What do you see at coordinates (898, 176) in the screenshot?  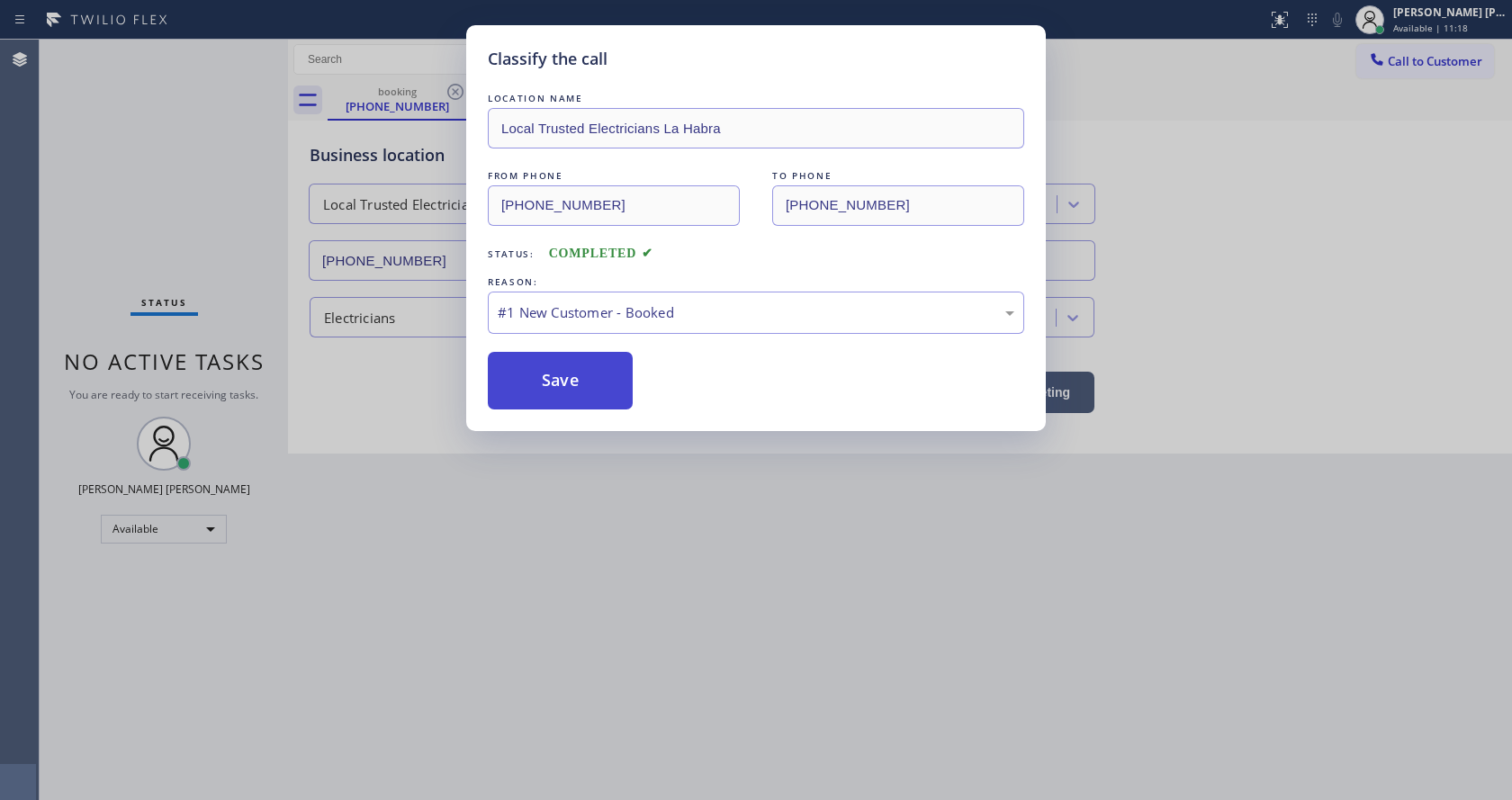 I see `div: TO PHONE` at bounding box center [898, 176].